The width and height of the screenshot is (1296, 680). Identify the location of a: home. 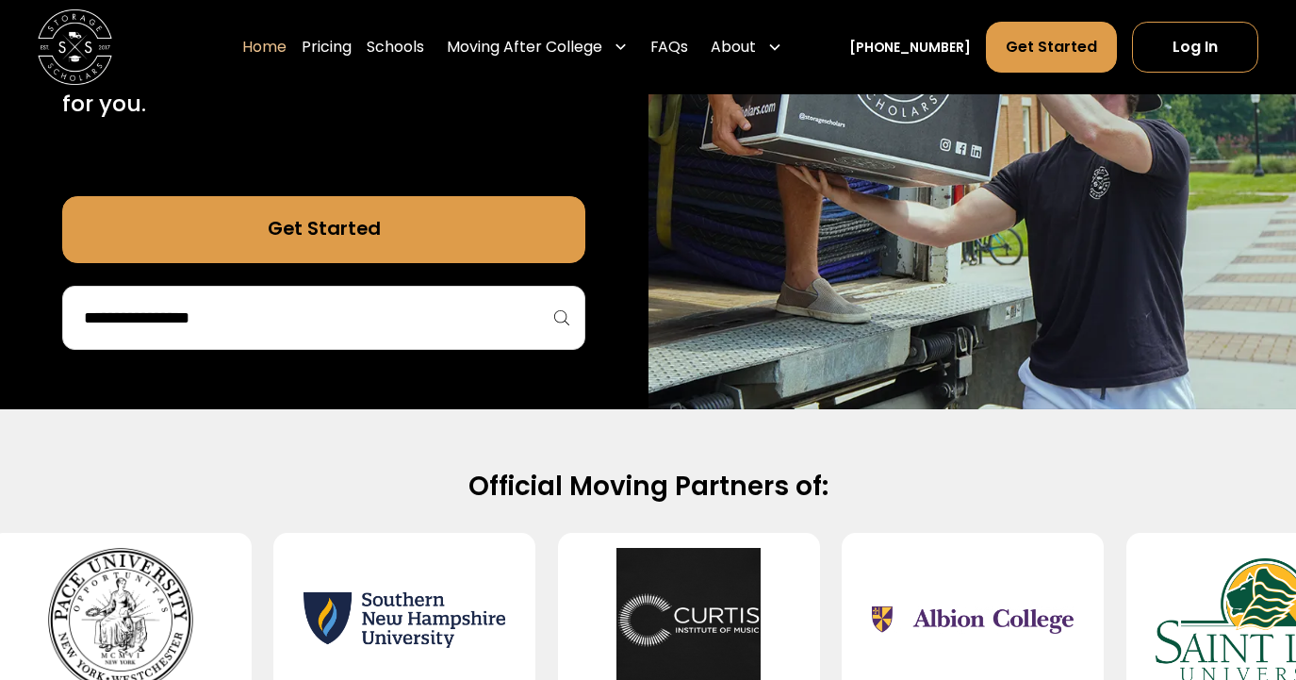
(74, 46).